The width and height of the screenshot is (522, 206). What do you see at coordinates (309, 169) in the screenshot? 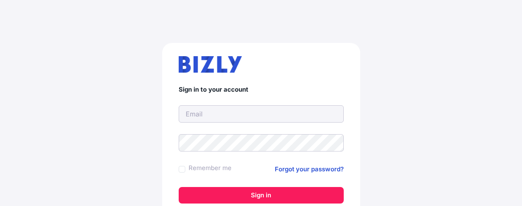
I see `a: Forgot your password?` at bounding box center [309, 169].